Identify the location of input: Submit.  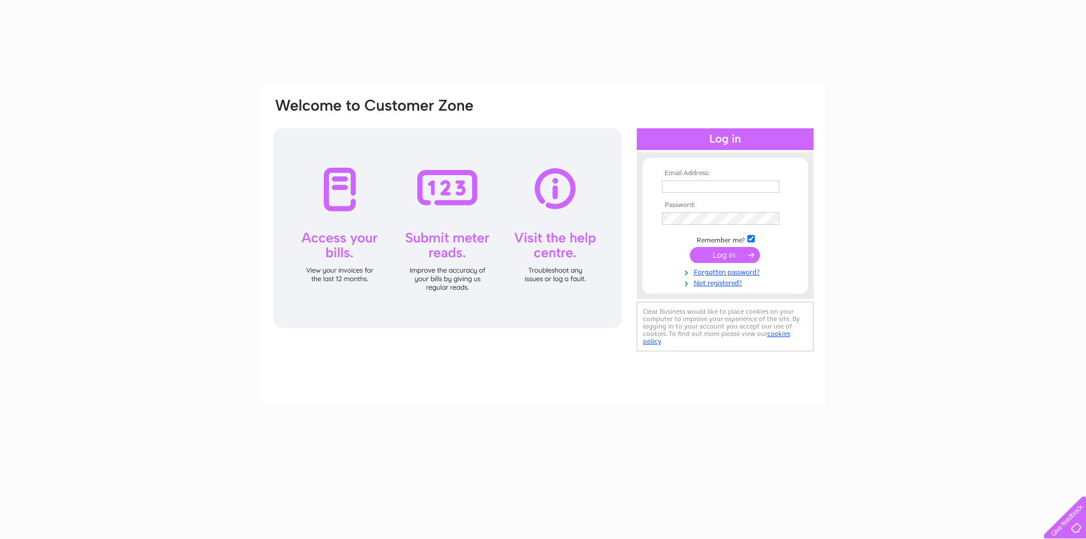
(724, 255).